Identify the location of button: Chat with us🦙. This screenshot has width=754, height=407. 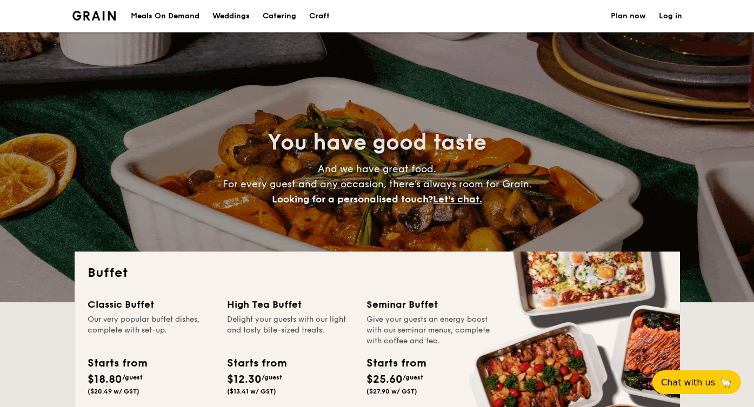
(697, 383).